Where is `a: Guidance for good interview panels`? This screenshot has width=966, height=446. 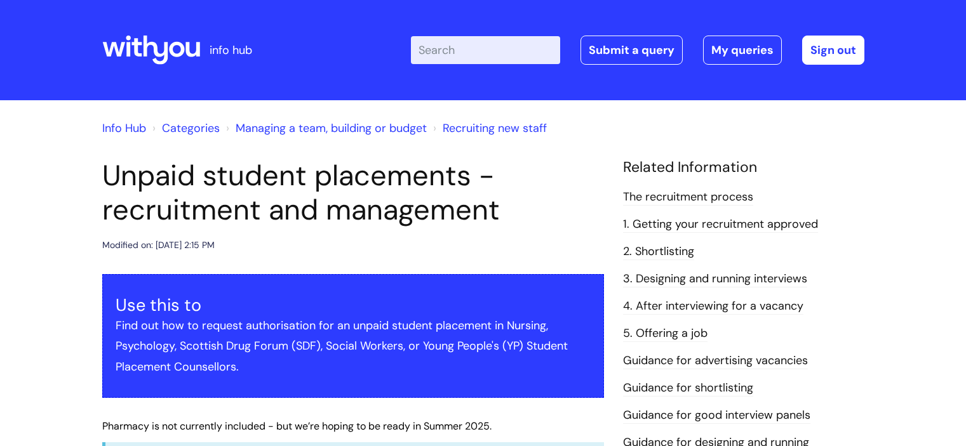 a: Guidance for good interview panels is located at coordinates (716, 416).